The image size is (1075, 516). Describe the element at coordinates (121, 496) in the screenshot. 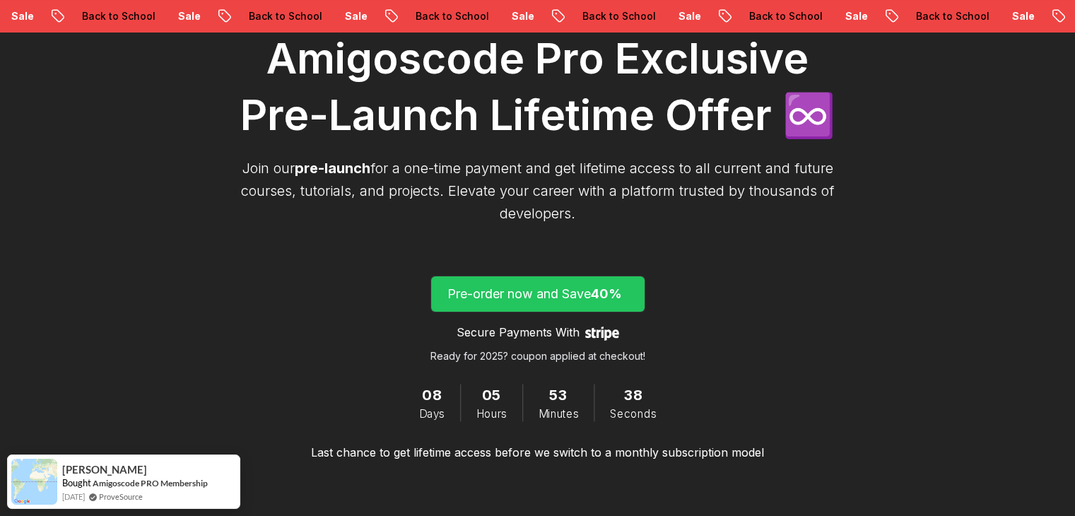

I see `a: ProveSource` at that location.